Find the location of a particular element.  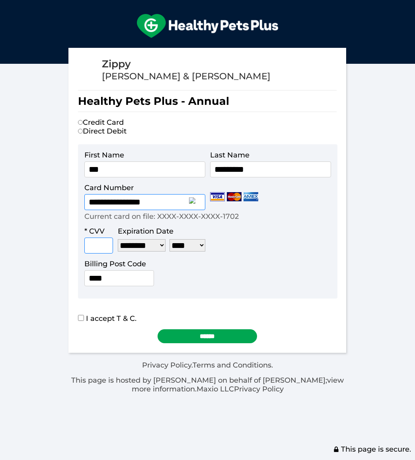

label: Card Number is located at coordinates (109, 188).